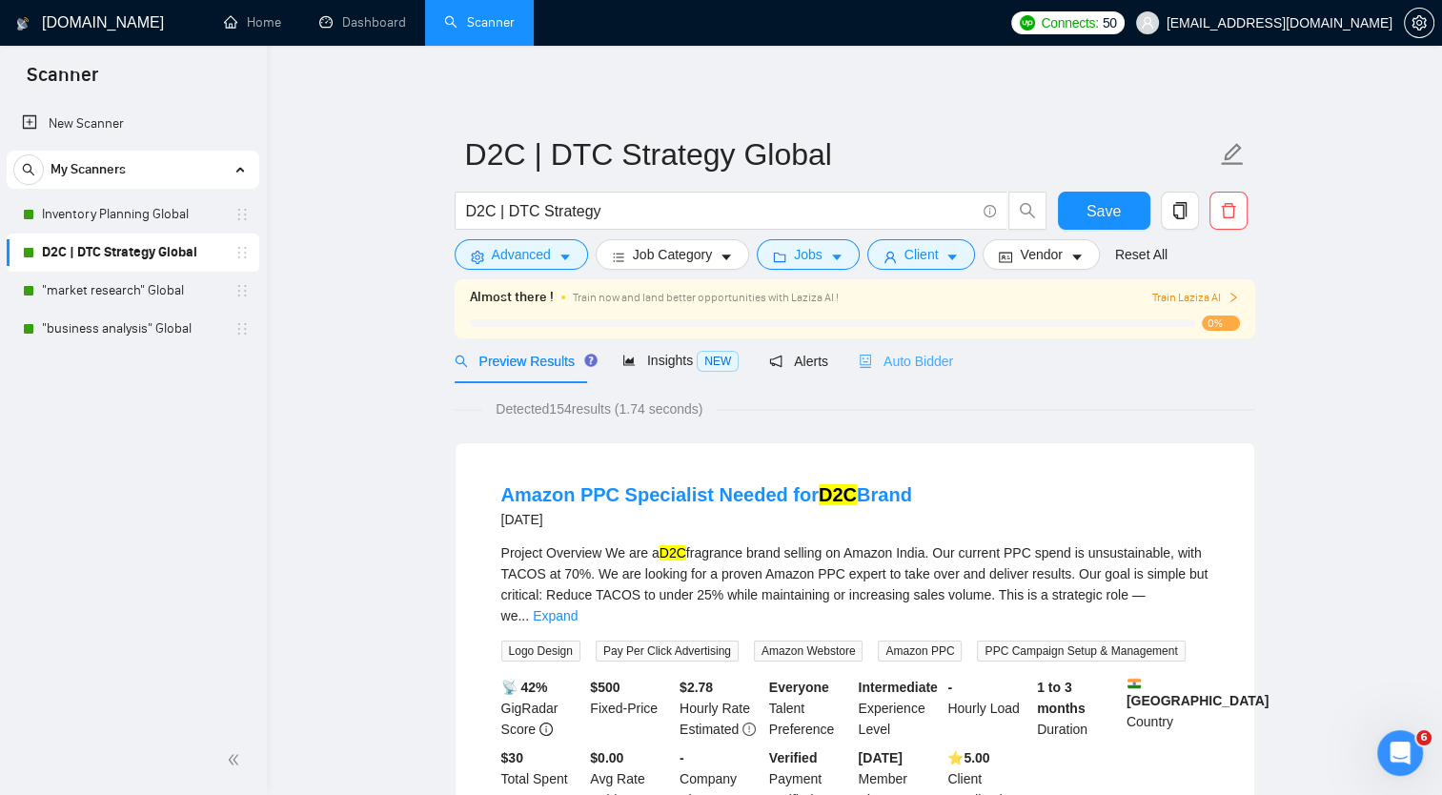  What do you see at coordinates (968, 758) in the screenshot?
I see `b: ⭐️ 5.00` at bounding box center [968, 758].